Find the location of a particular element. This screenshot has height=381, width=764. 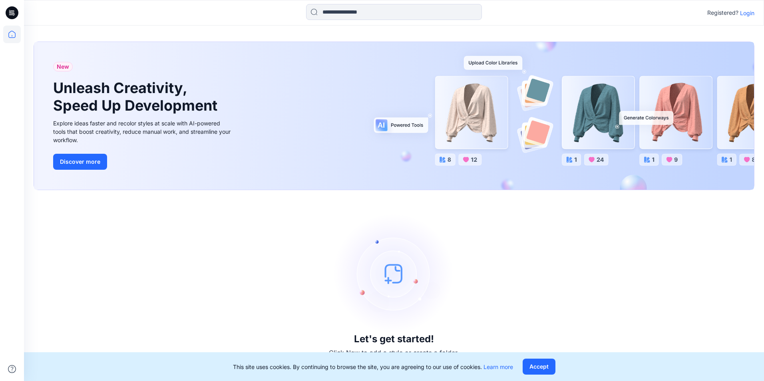

p: Login is located at coordinates (747, 13).